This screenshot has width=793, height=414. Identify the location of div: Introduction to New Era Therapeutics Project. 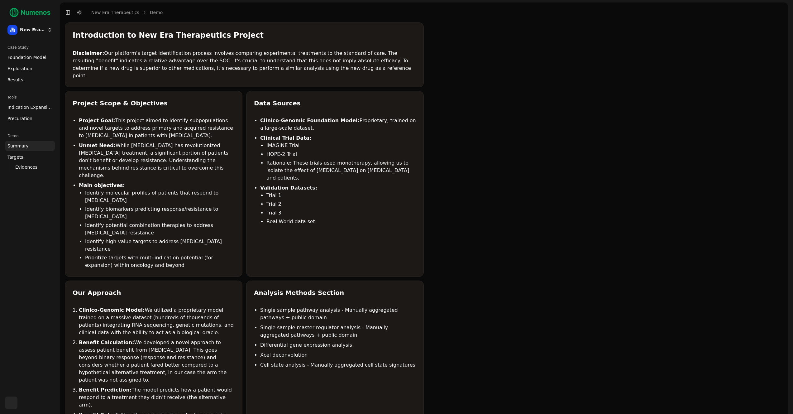
(244, 35).